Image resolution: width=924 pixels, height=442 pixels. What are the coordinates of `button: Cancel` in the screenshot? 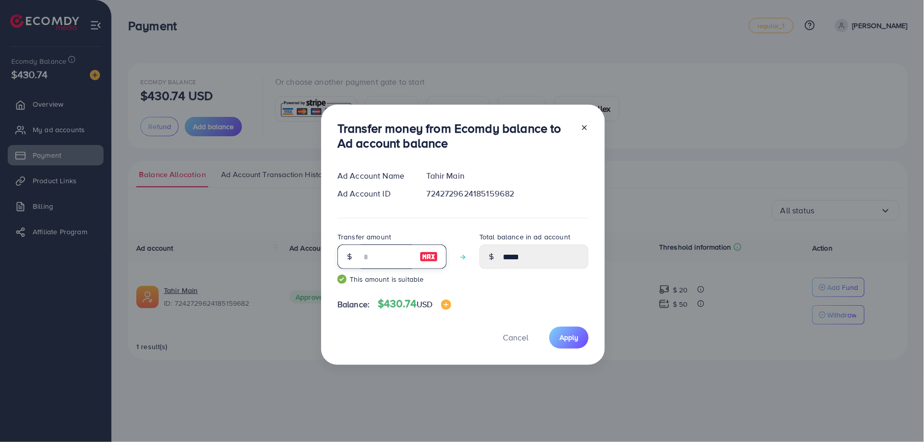 It's located at (516, 338).